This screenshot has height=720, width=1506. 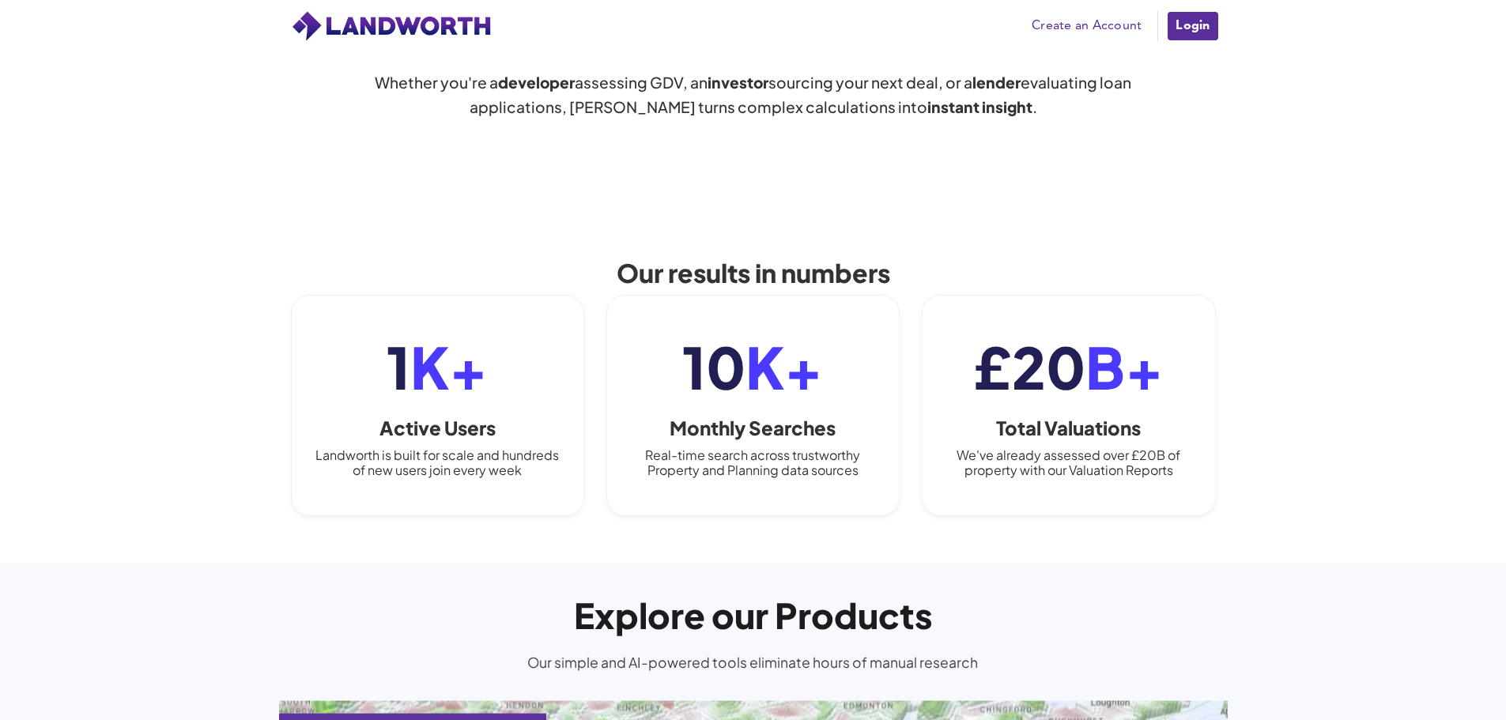 I want to click on h3: Monthly Searches, so click(x=753, y=428).